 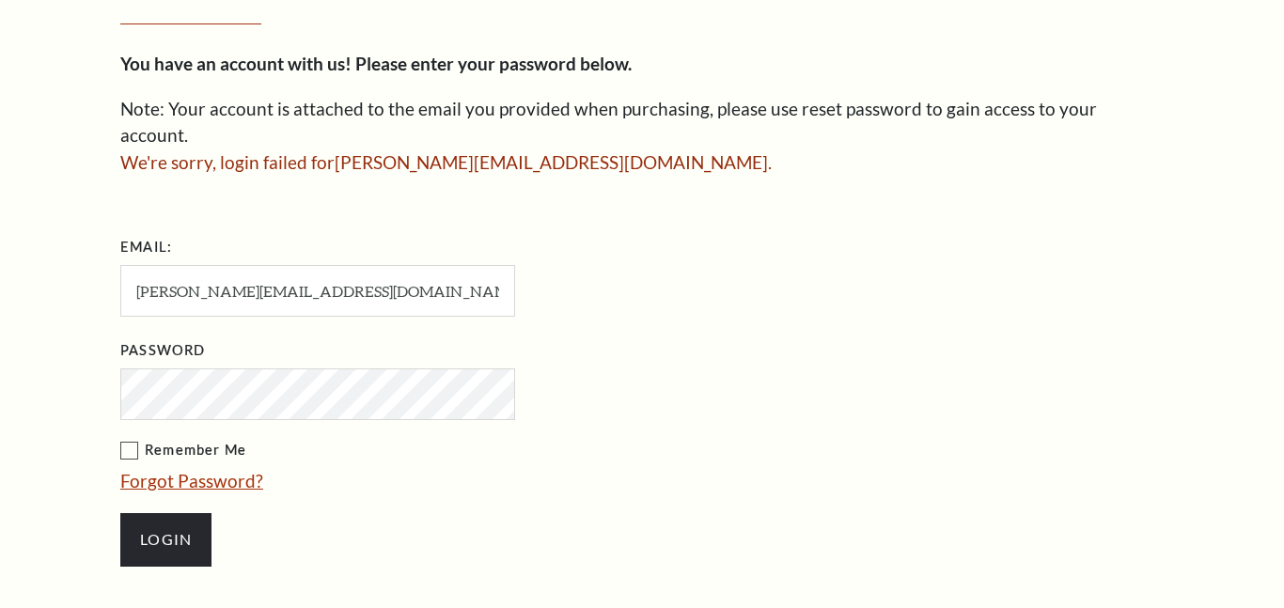 I want to click on label: Remember Me, so click(x=412, y=450).